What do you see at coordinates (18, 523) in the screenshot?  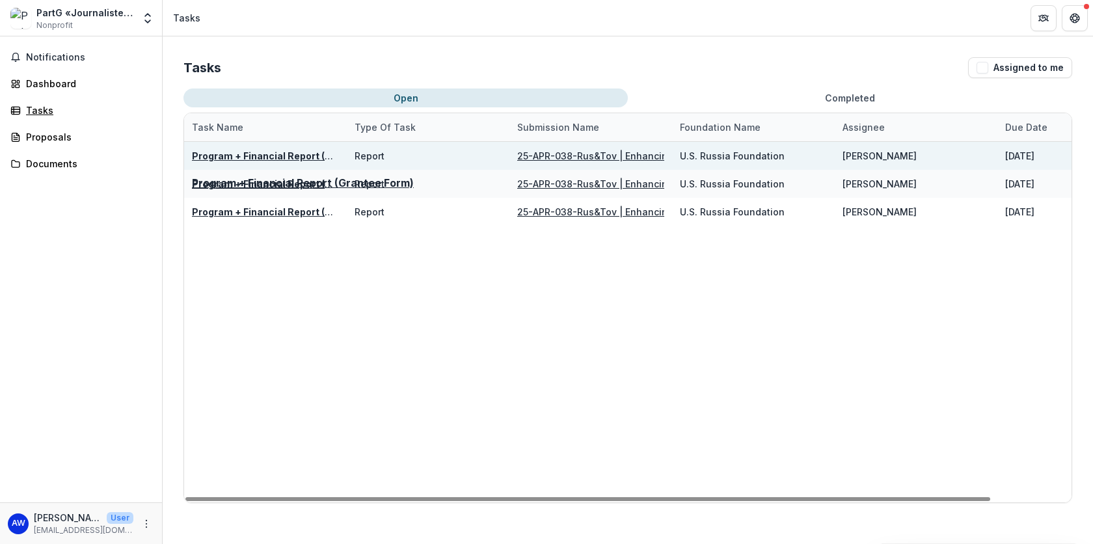 I see `div: Alex Wolf` at bounding box center [18, 523].